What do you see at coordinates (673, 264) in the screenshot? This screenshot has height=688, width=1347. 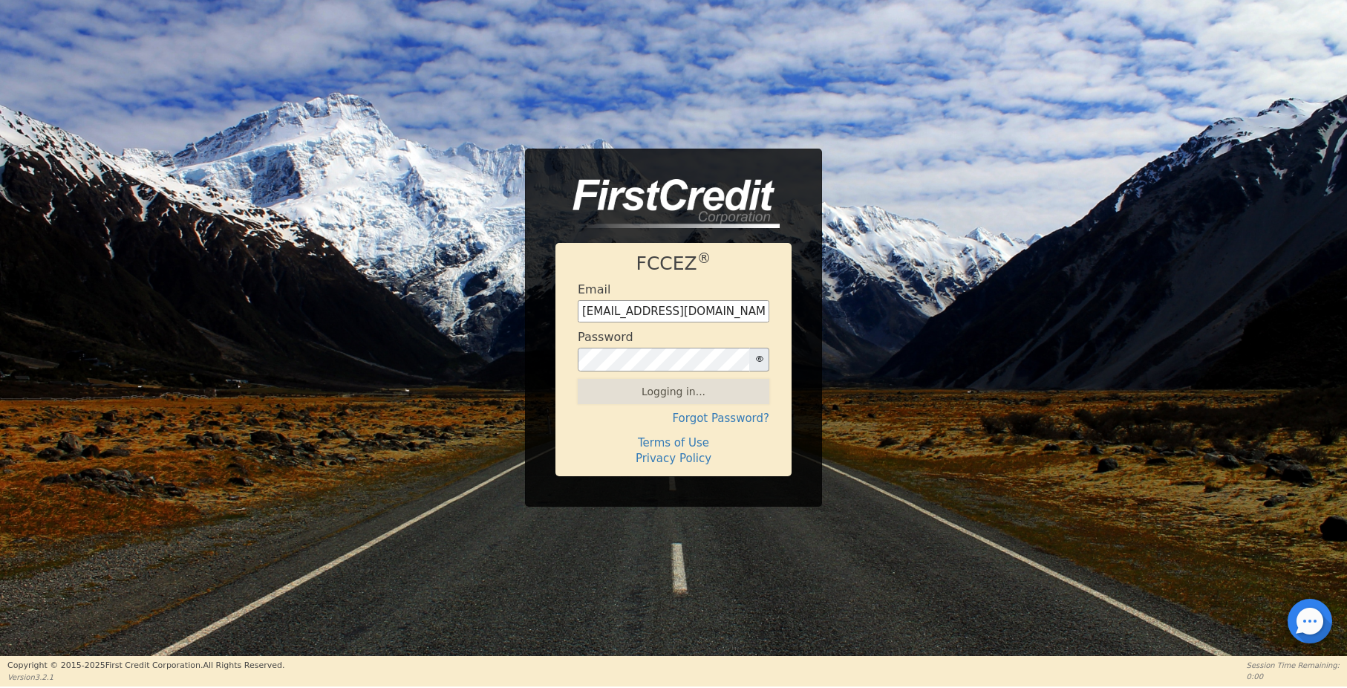 I see `h1: FCCEZ` at bounding box center [673, 264].